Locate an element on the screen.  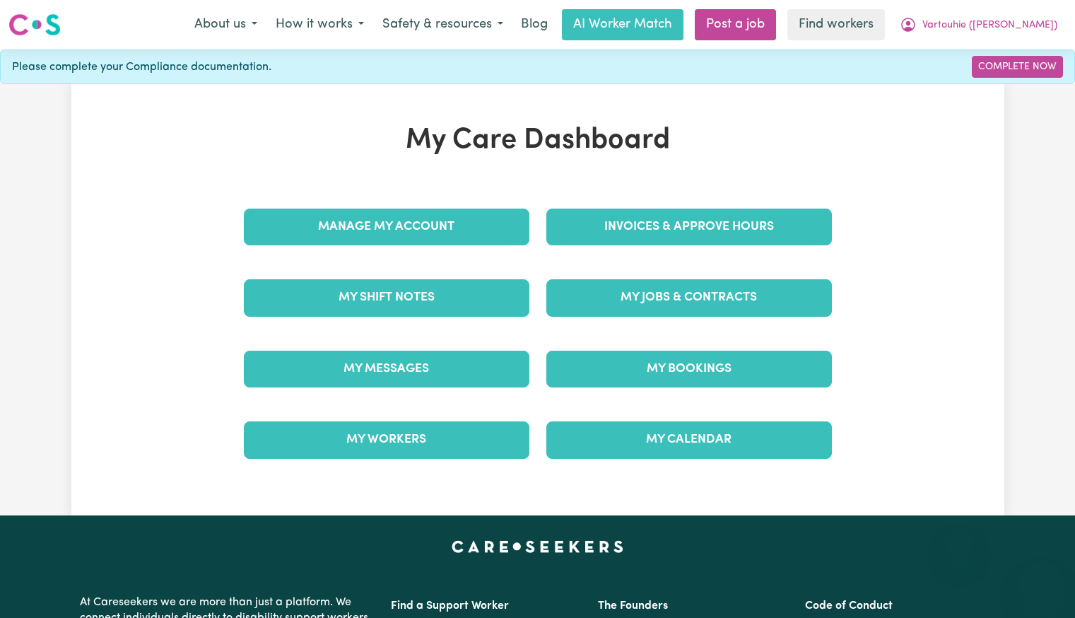
button: My Account is located at coordinates (978, 25).